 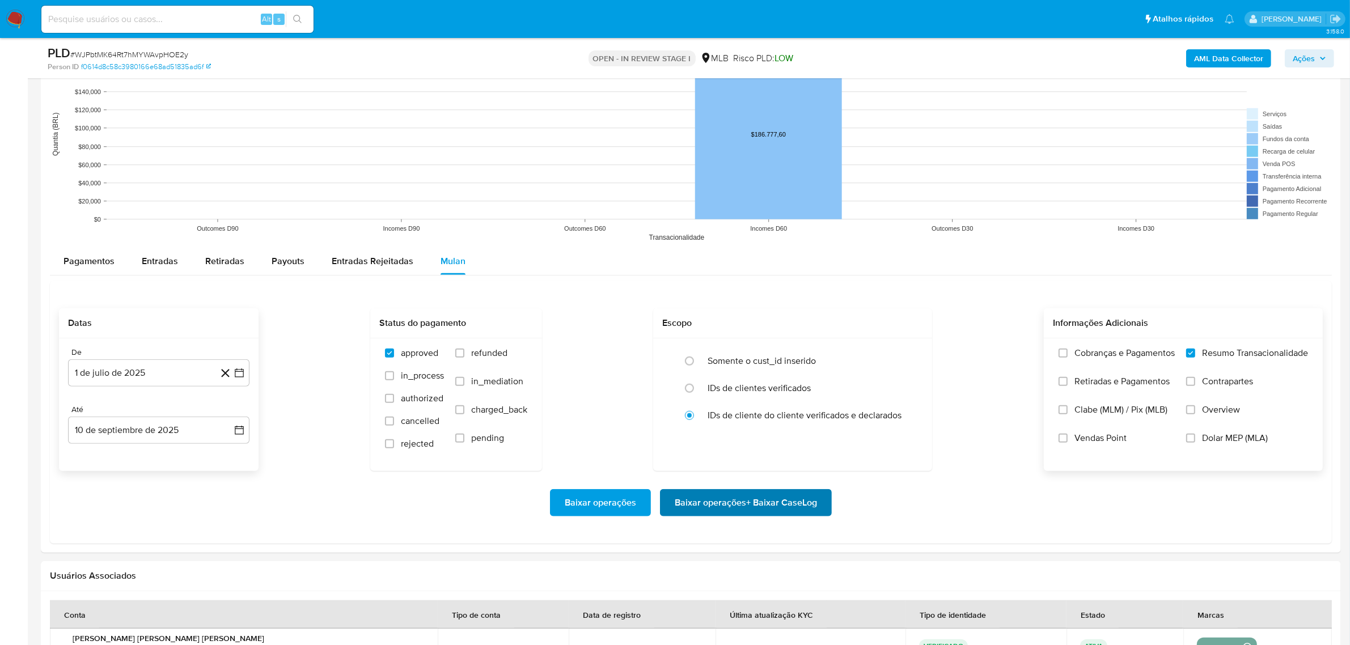 What do you see at coordinates (763, 58) in the screenshot?
I see `span: Risco PLD:` at bounding box center [763, 58].